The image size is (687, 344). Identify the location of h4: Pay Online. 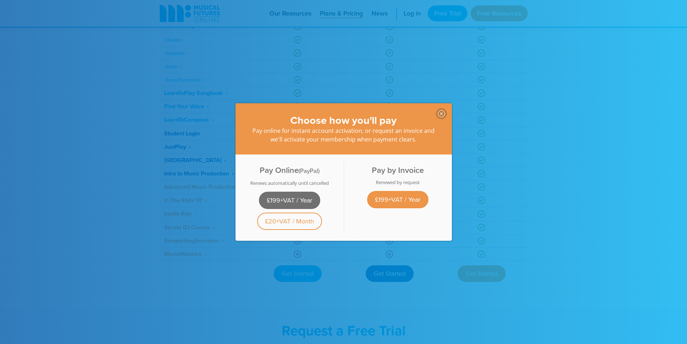
(290, 170).